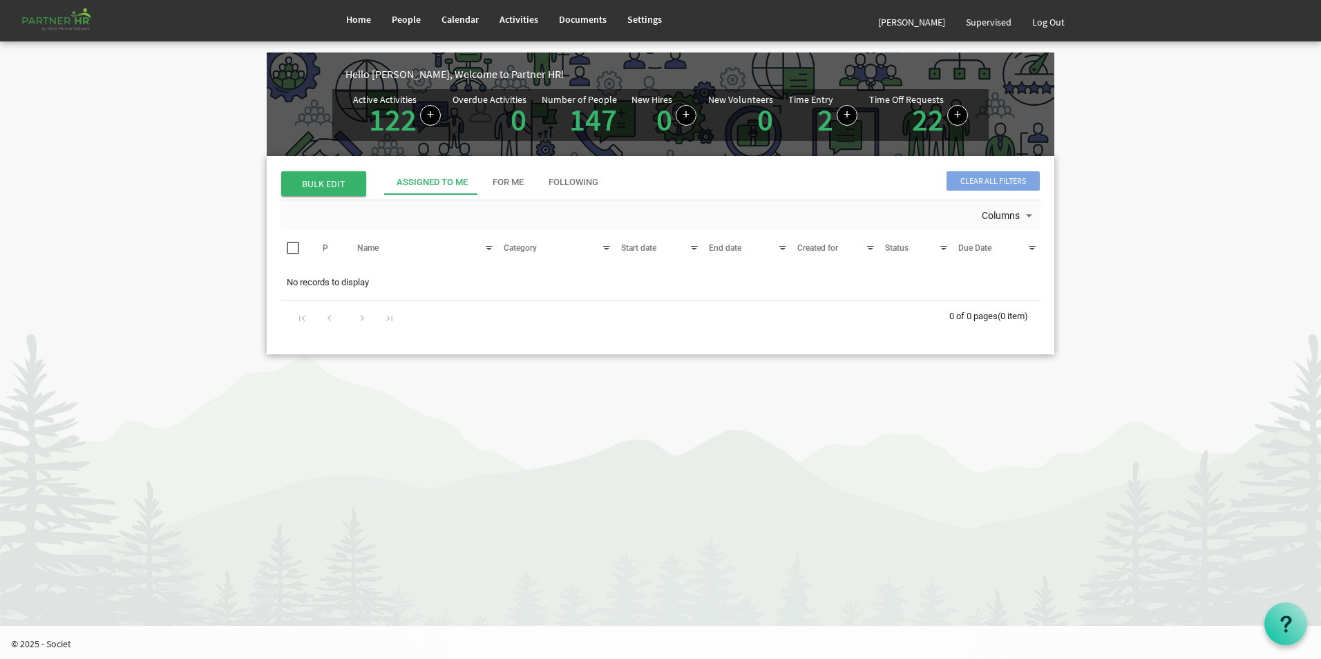  What do you see at coordinates (993, 181) in the screenshot?
I see `span: Clear all filters` at bounding box center [993, 181].